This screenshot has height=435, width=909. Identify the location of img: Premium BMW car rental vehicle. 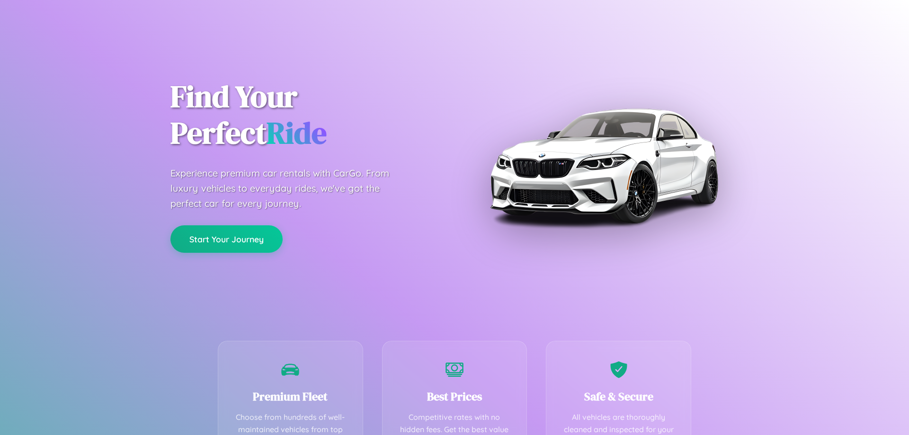
(604, 166).